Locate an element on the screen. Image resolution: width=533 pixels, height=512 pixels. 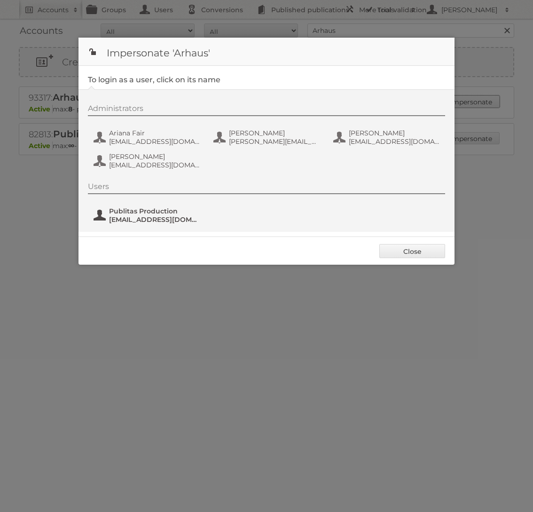
span: Ariana Fair is located at coordinates (155, 133).